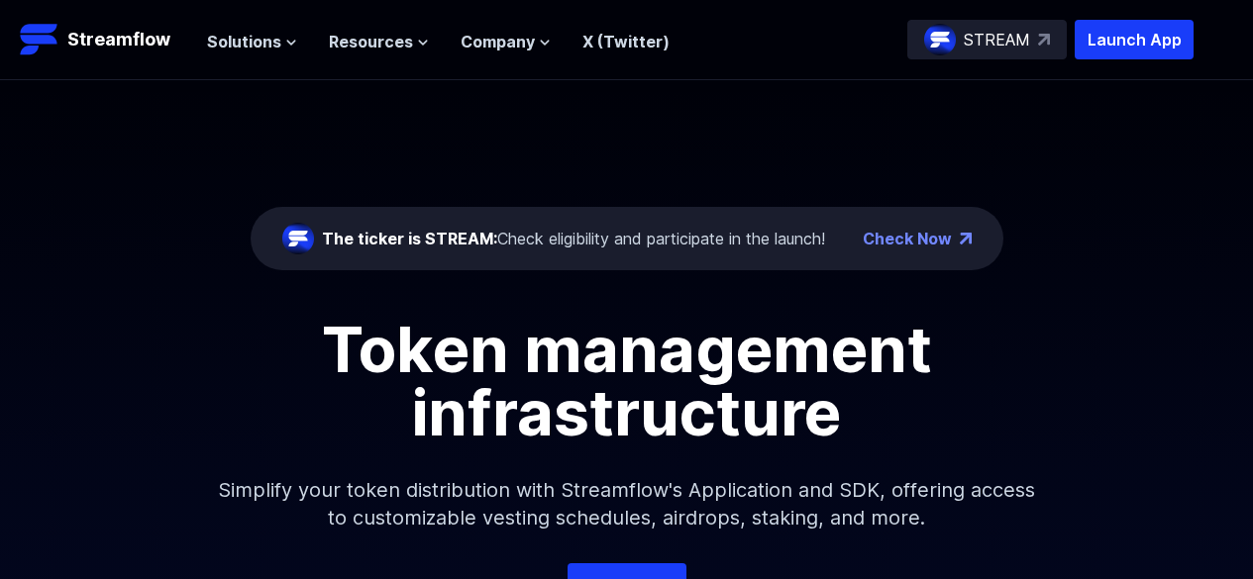 This screenshot has height=579, width=1253. What do you see at coordinates (627, 504) in the screenshot?
I see `p: Simplify your token distribution with Streamflow's Application and SDK, offering access to custom...` at bounding box center [627, 504].